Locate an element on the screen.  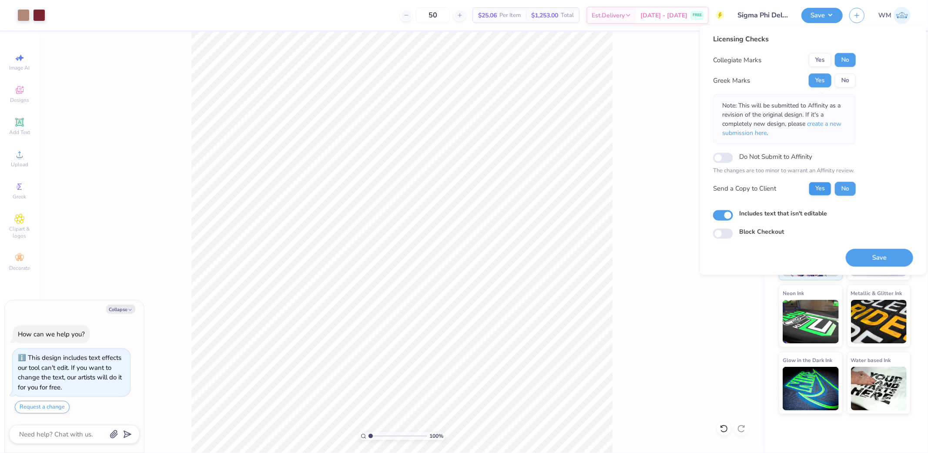
div: Licensing Checks is located at coordinates (785, 39).